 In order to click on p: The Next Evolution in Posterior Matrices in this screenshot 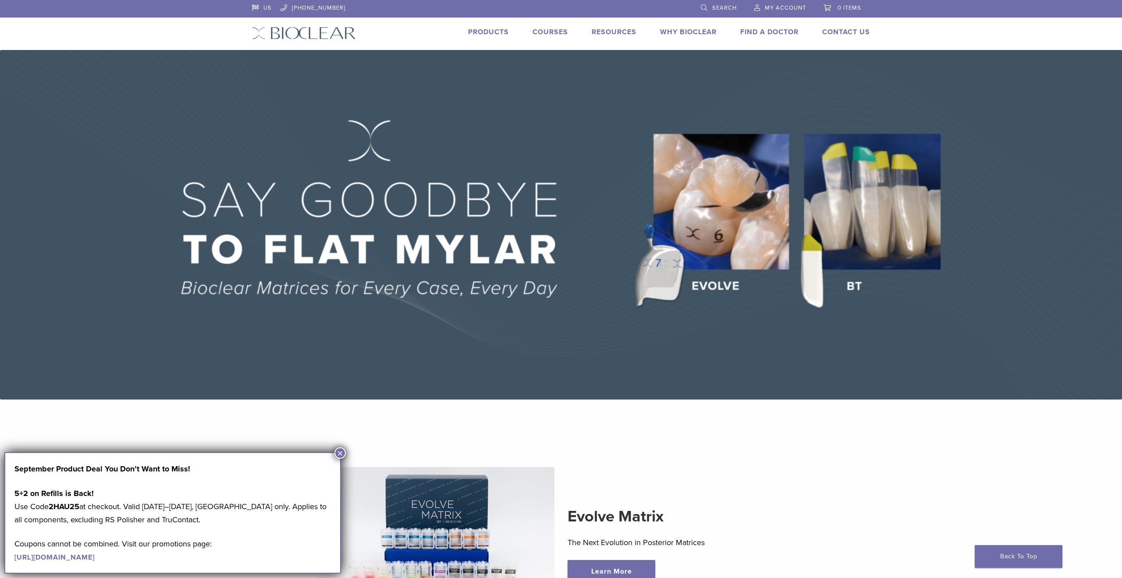, I will do `click(686, 542)`.